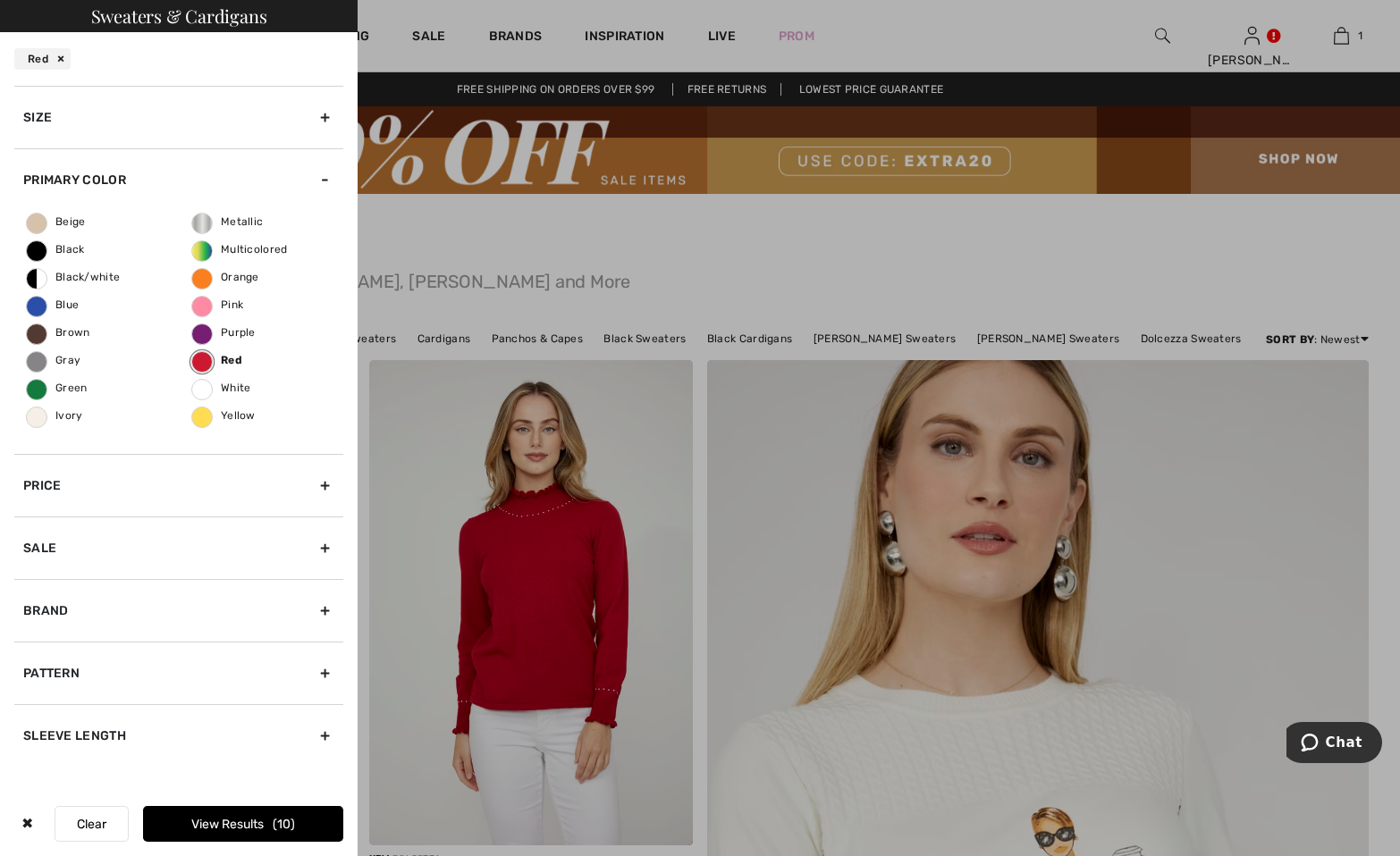 This screenshot has width=1400, height=856. Describe the element at coordinates (179, 611) in the screenshot. I see `div: Brand` at that location.